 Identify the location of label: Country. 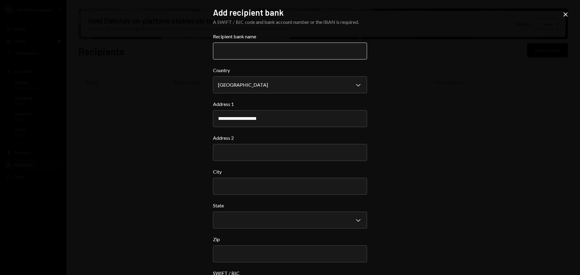
(290, 70).